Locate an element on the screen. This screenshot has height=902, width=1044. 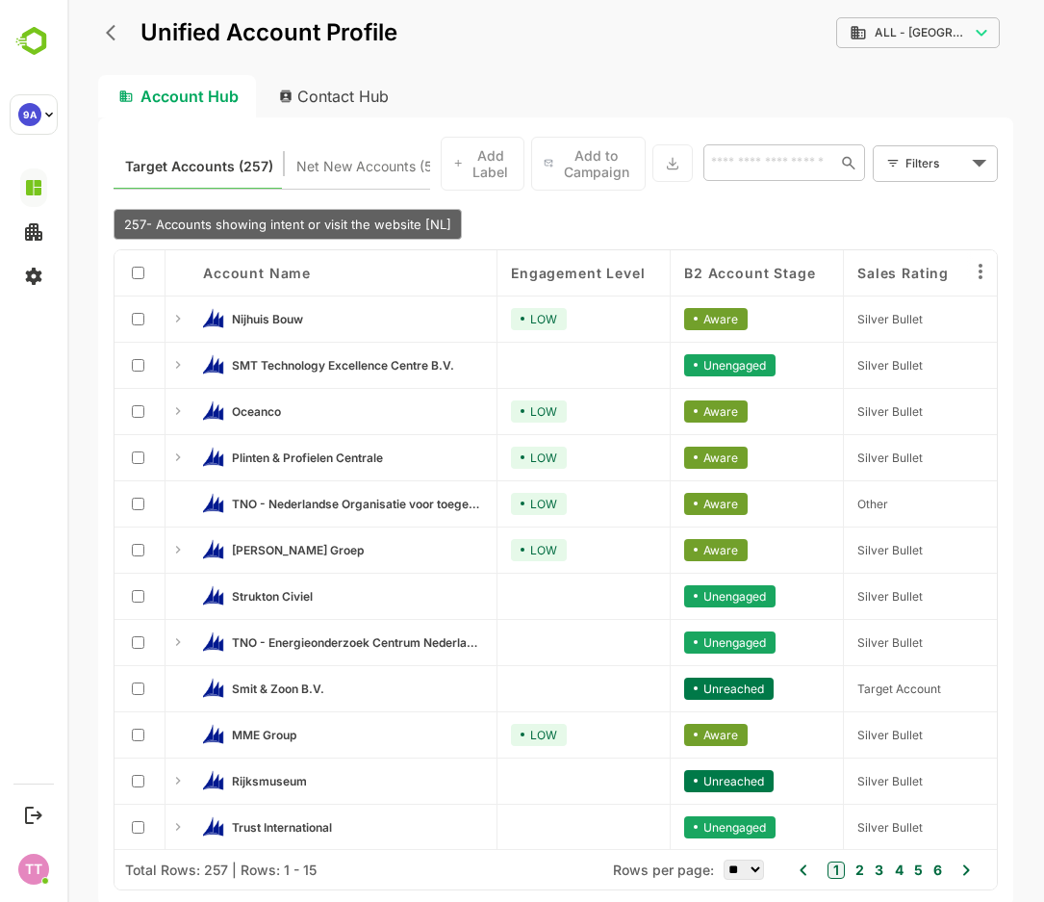
button: 4 is located at coordinates (830, 870).